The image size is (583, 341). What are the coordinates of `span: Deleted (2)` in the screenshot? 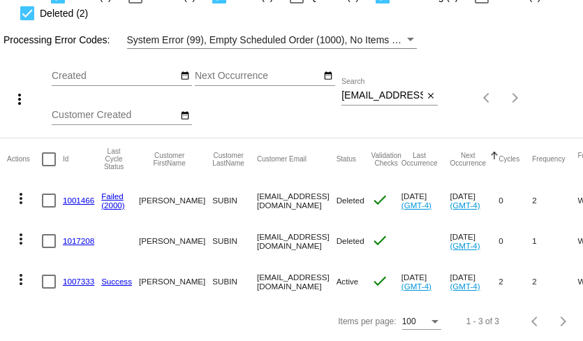 It's located at (64, 13).